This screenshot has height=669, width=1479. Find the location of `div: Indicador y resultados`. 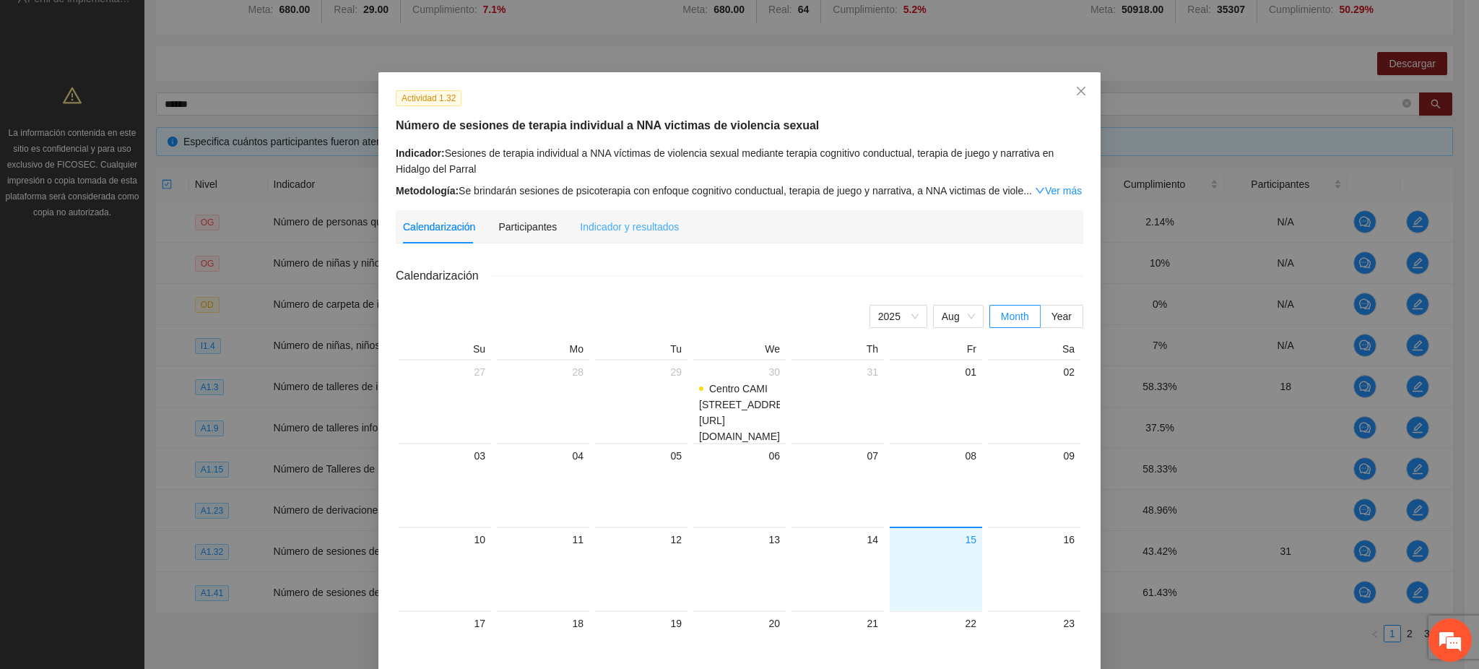

div: Indicador y resultados is located at coordinates (629, 227).